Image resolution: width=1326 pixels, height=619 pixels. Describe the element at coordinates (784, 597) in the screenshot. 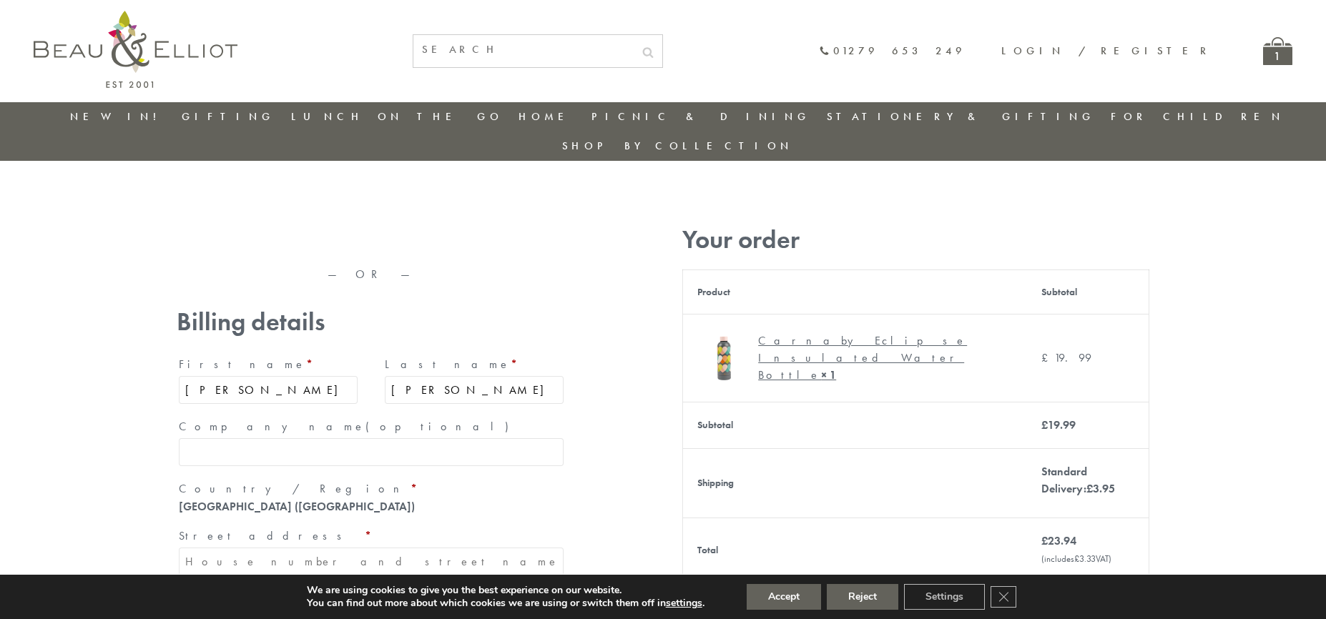

I see `button: Accept` at that location.